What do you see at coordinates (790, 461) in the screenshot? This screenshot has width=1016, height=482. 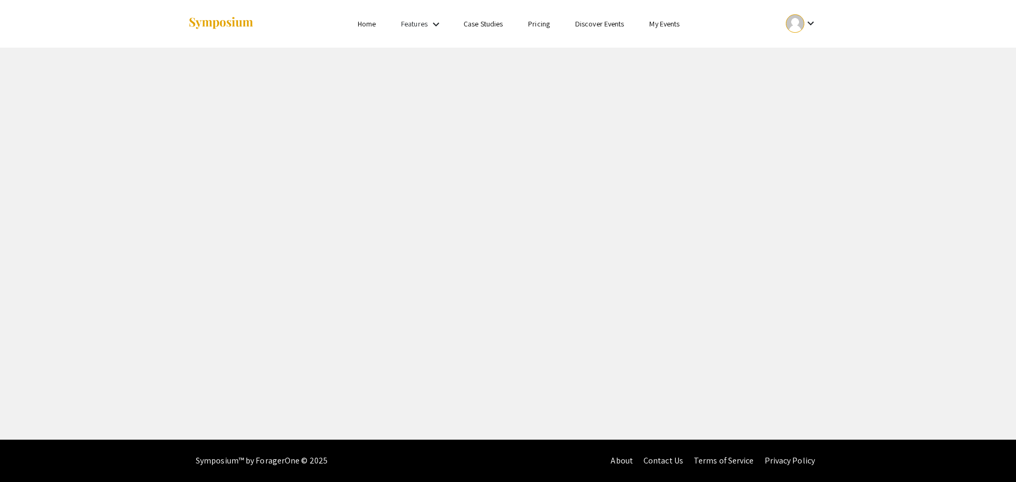 I see `a: Privacy Policy` at bounding box center [790, 461].